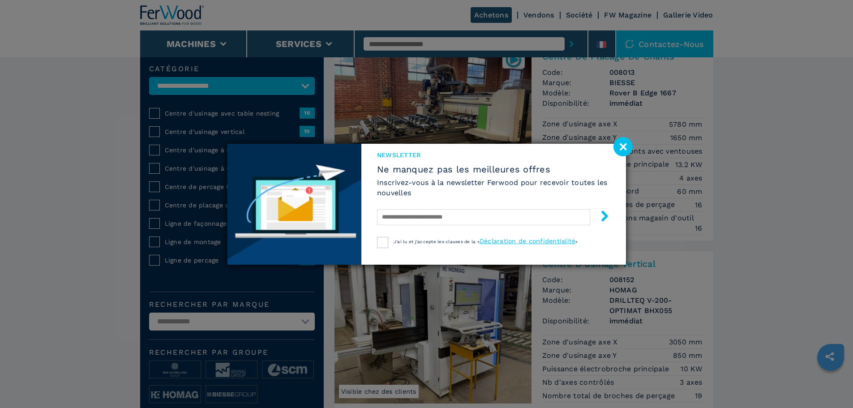 This screenshot has width=853, height=408. What do you see at coordinates (294, 204) in the screenshot?
I see `img: Newsletter image` at bounding box center [294, 204].